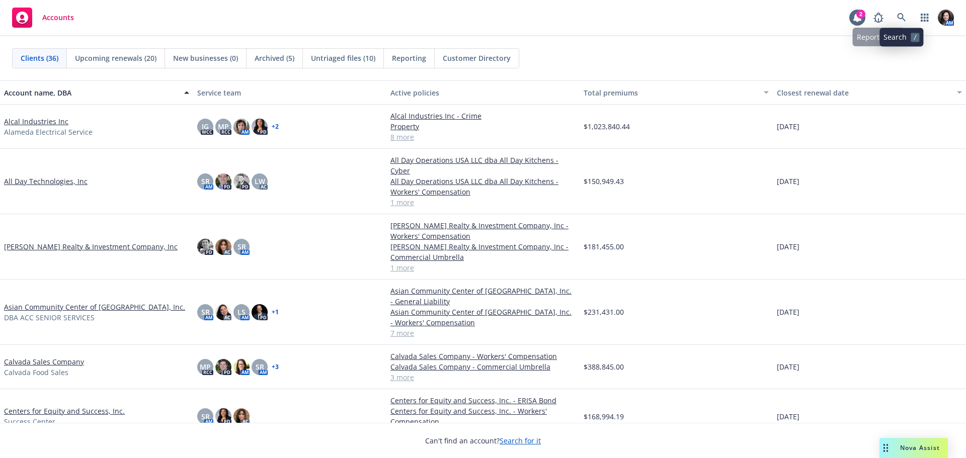  What do you see at coordinates (483, 116) in the screenshot?
I see `a: Alcal Industries Inc - Crime` at bounding box center [483, 116].